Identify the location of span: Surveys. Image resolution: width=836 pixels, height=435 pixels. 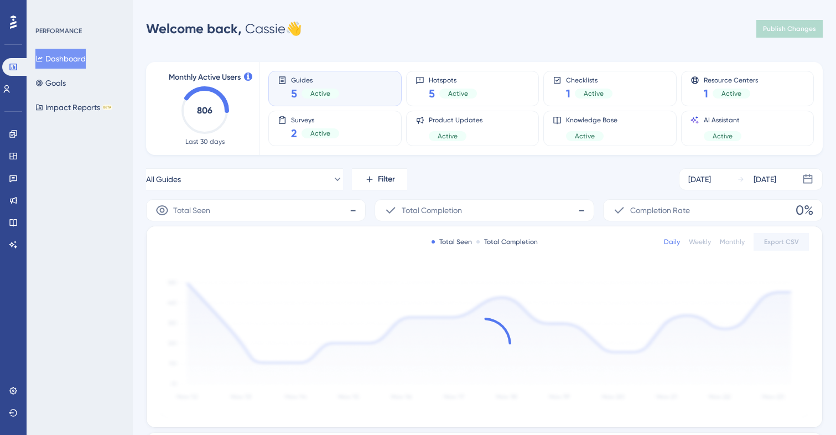
(315, 119).